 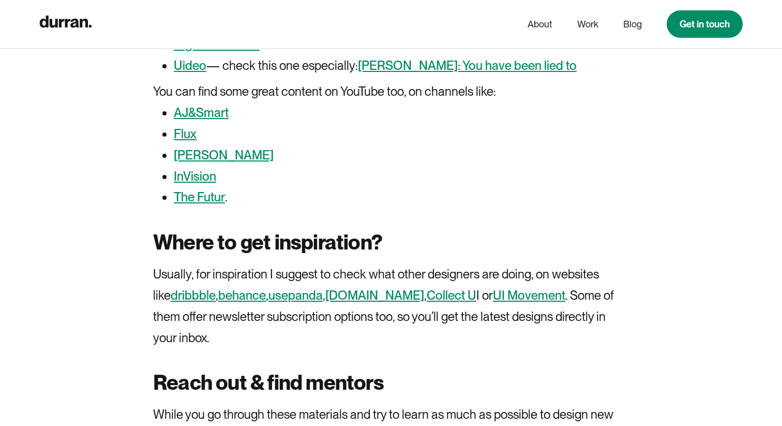 I want to click on a: Work, so click(x=588, y=24).